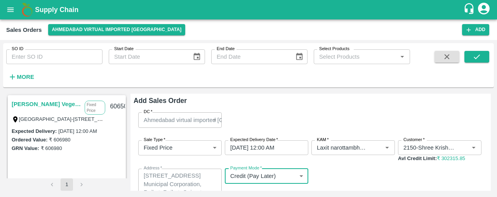 The image size is (497, 197). Describe the element at coordinates (470, 10) in the screenshot. I see `div: customer-support` at that location.